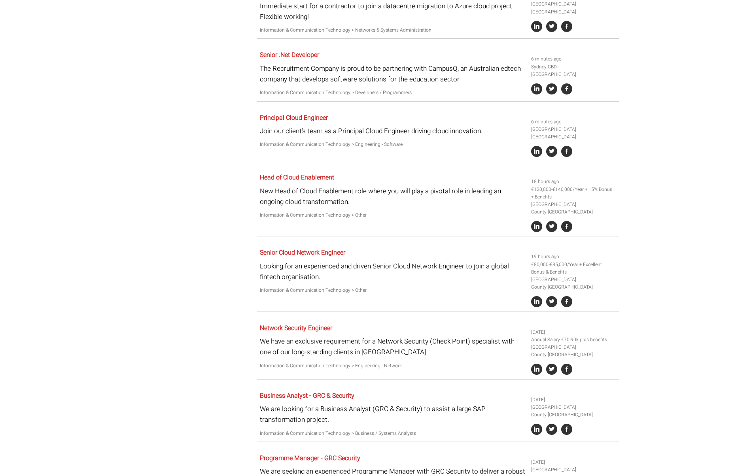  Describe the element at coordinates (303, 253) in the screenshot. I see `a: Senior Cloud Network Engineer` at that location.